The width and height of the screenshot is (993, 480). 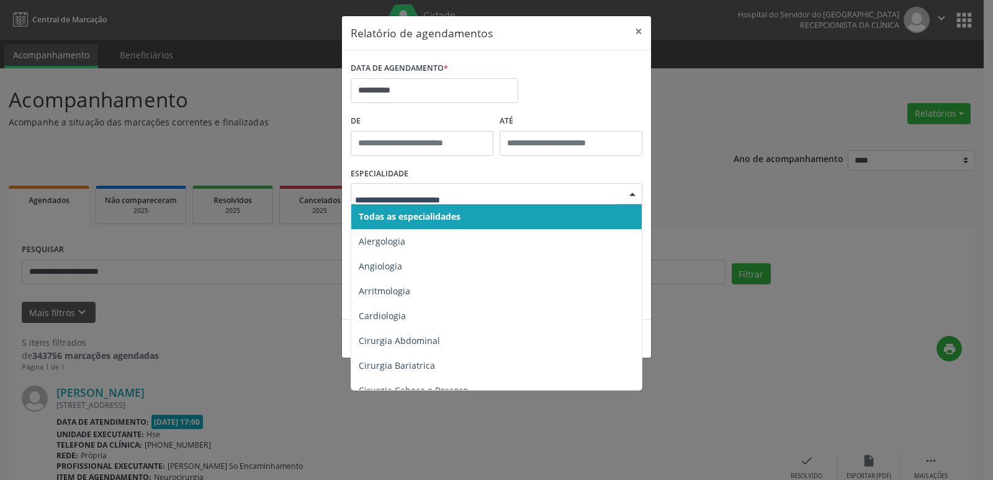 I want to click on span: Cirurgia Abdominal, so click(x=399, y=340).